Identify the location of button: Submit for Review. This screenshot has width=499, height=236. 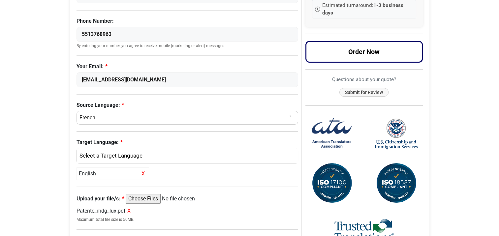
(364, 92).